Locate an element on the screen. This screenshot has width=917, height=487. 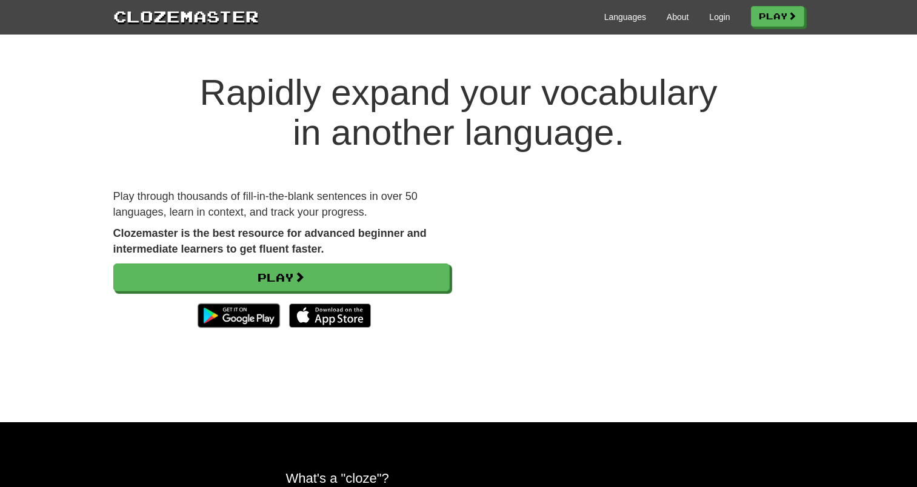
h2: What's a "cloze"? is located at coordinates (459, 478).